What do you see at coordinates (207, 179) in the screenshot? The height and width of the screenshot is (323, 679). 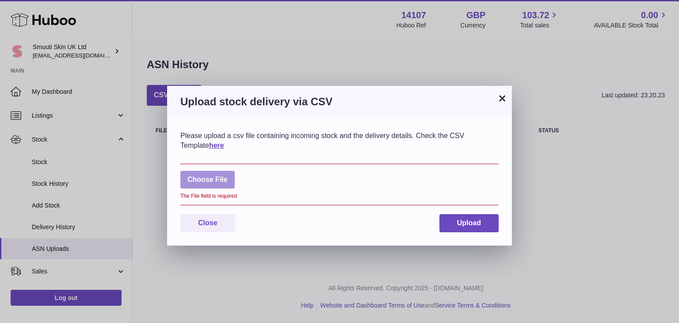 I see `span: Choose File` at bounding box center [207, 179].